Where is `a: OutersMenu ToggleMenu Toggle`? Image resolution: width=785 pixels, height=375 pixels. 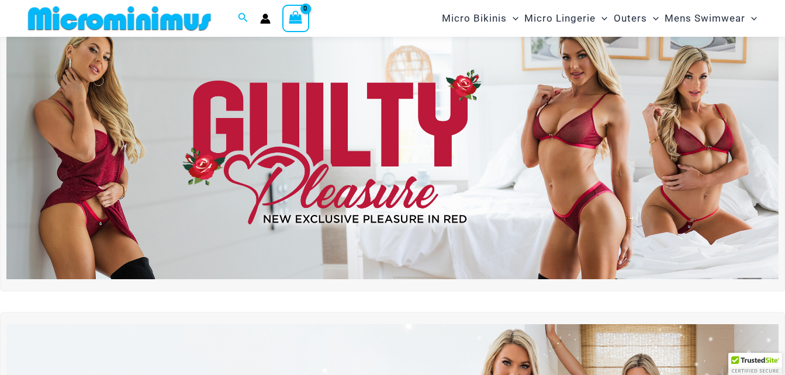 a: OutersMenu ToggleMenu Toggle is located at coordinates (636, 18).